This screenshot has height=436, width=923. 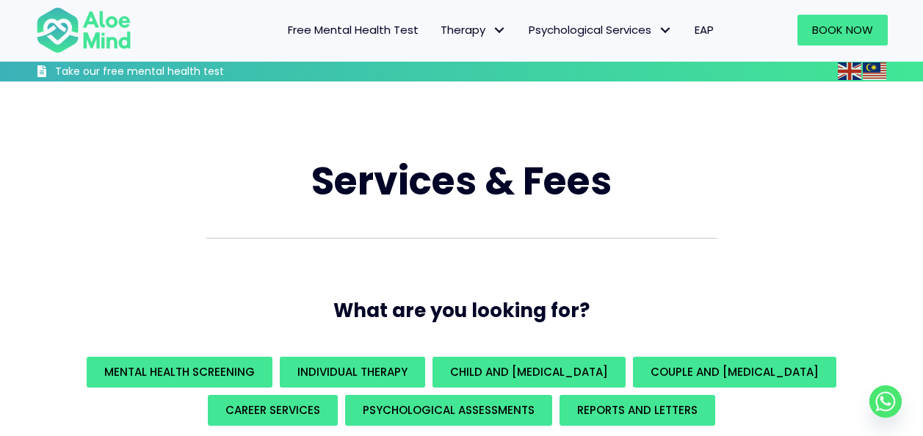 What do you see at coordinates (84, 30) in the screenshot?
I see `img: Aloe mind Logo` at bounding box center [84, 30].